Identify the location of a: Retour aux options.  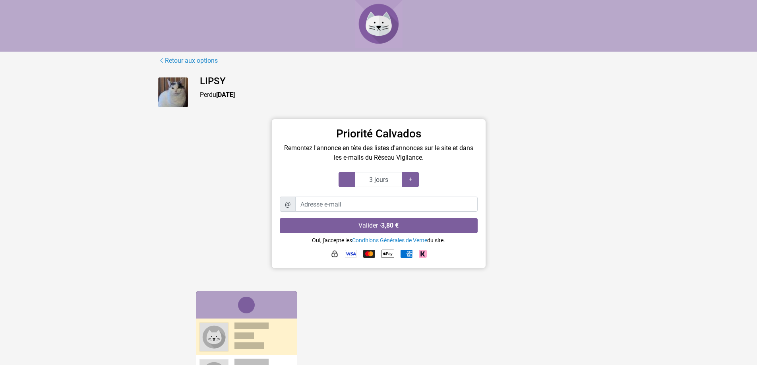
(188, 61).